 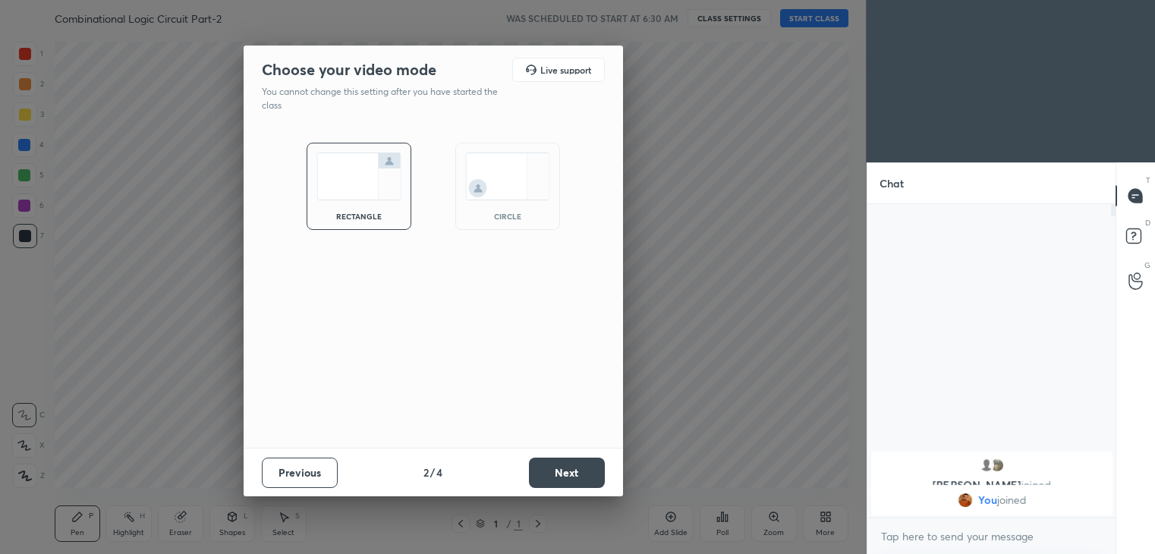 I want to click on h4: 2, so click(x=426, y=472).